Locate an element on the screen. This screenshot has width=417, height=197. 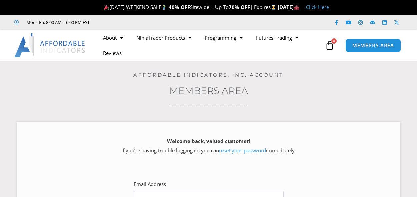
a: Members Area is located at coordinates (209, 91).